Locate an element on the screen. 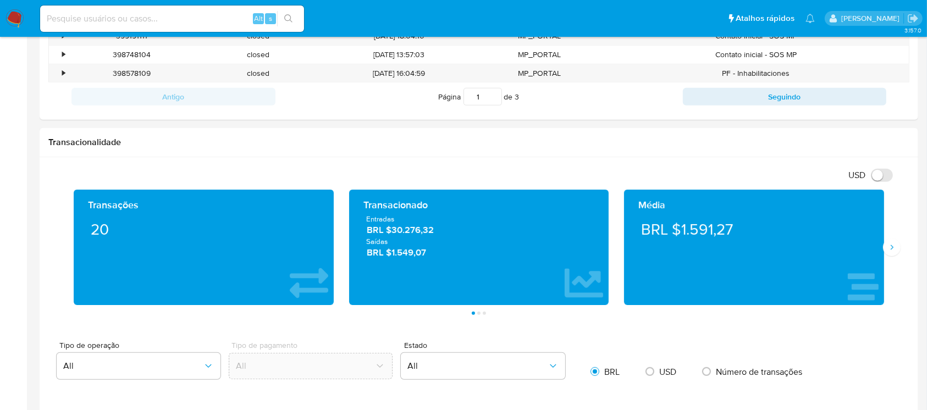 Image resolution: width=927 pixels, height=410 pixels. span: Atalhos rápidos is located at coordinates (765, 18).